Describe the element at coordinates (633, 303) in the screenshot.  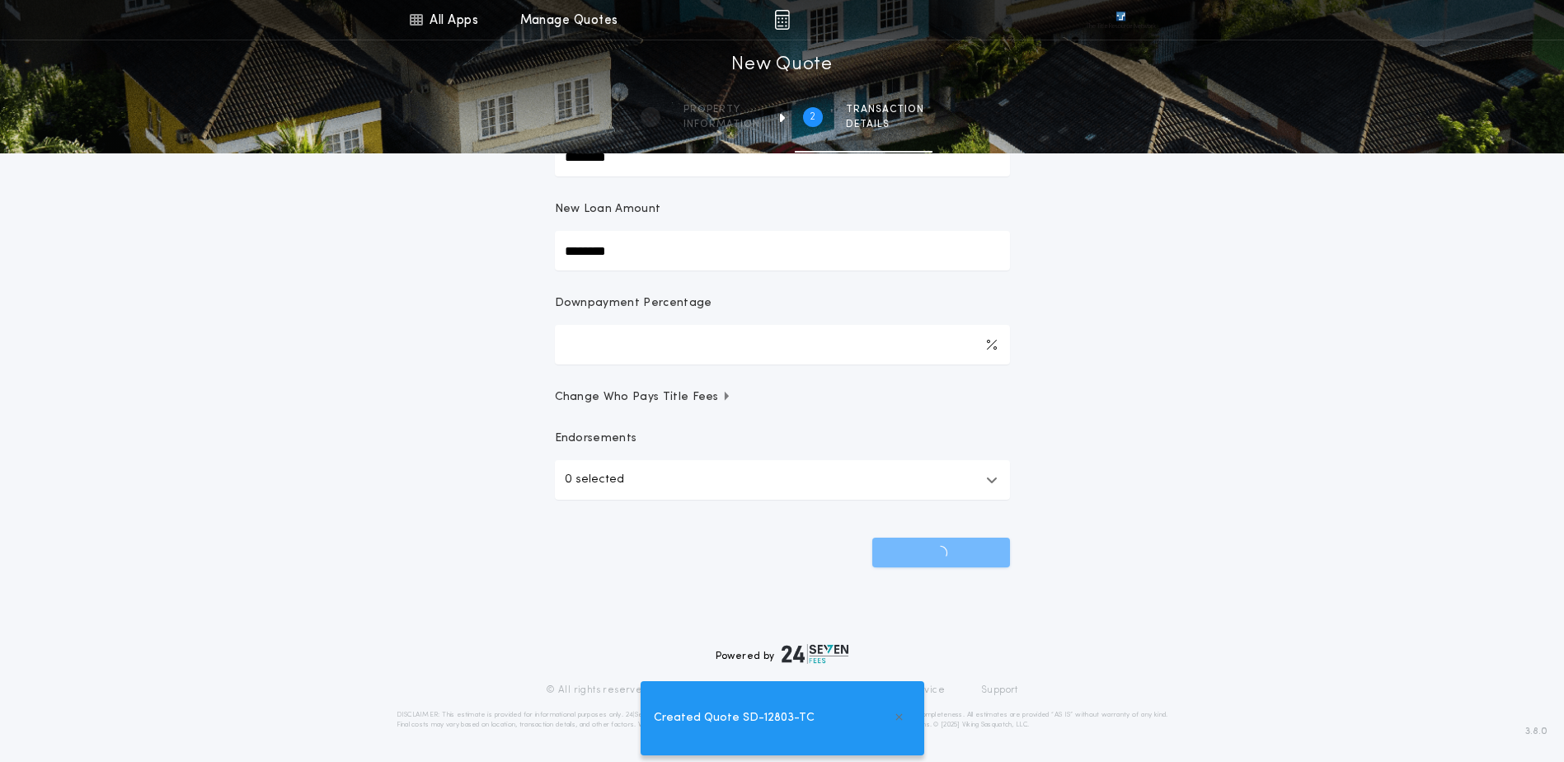
I see `p: Downpayment Percentage` at that location.